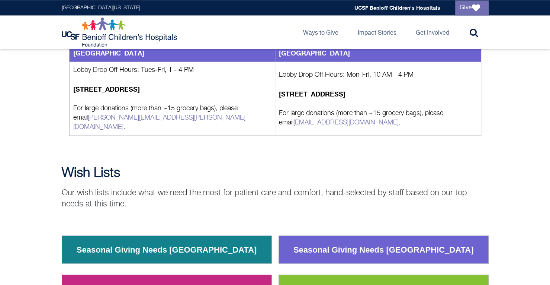 This screenshot has height=285, width=550. Describe the element at coordinates (172, 117) in the screenshot. I see `p: For large donations (more than ~15 grocery bags), please email` at that location.